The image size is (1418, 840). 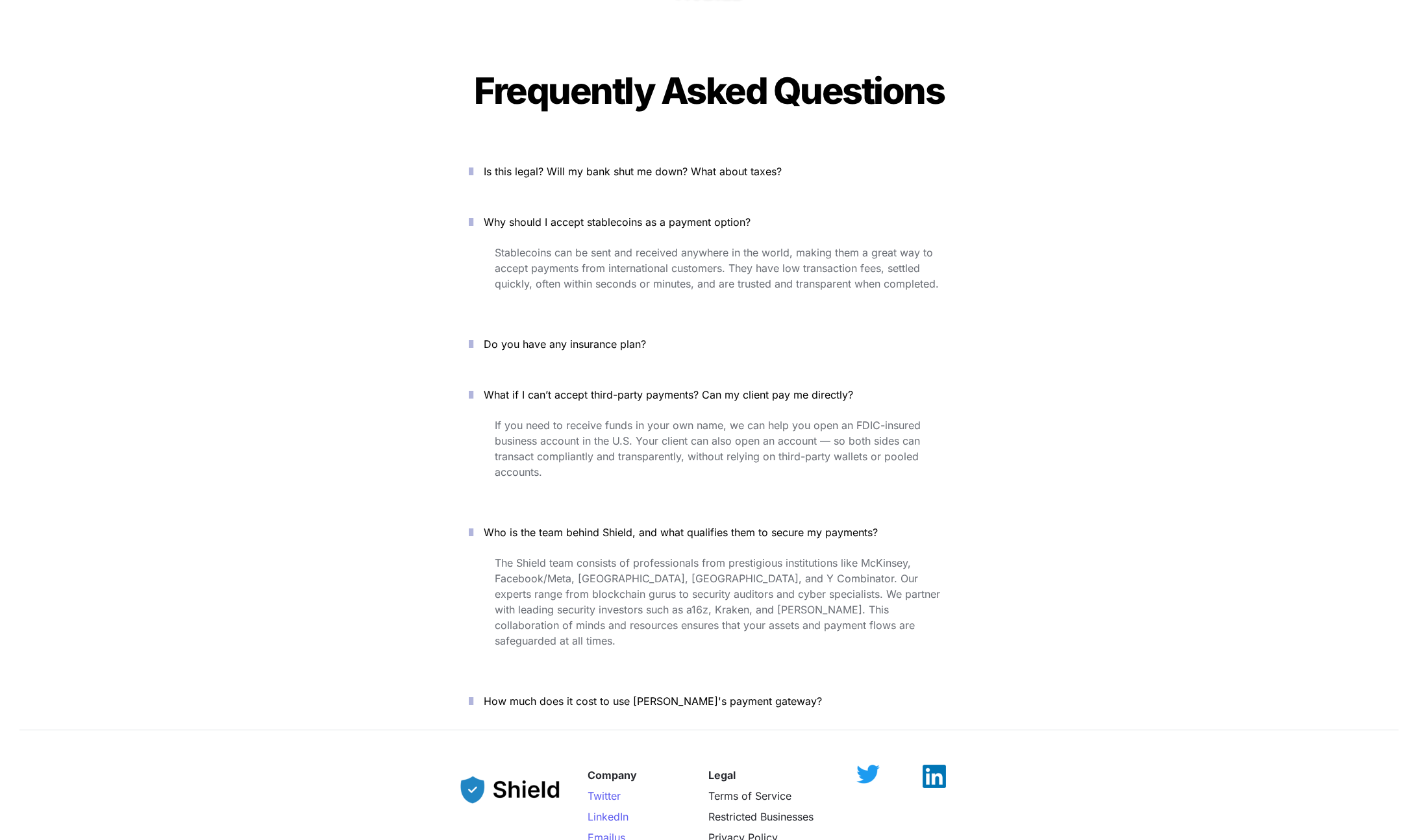 I want to click on a: LinkedIn, so click(x=608, y=816).